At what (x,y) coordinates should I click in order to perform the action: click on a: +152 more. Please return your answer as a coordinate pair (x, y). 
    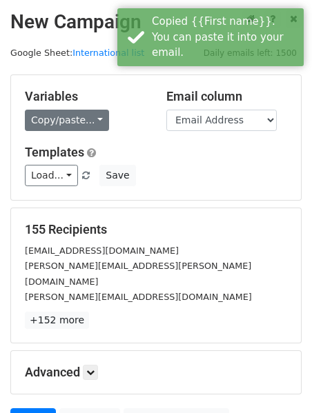
    Looking at the image, I should click on (57, 320).